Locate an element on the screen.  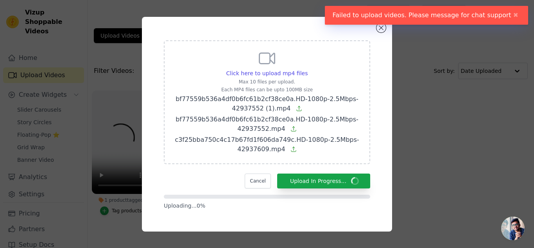
span: bf77559b536a4df0b6fc61b2cf38ce0a.HD-1080p-2.5Mbps-42937552 (1).mp4 is located at coordinates (267, 103).